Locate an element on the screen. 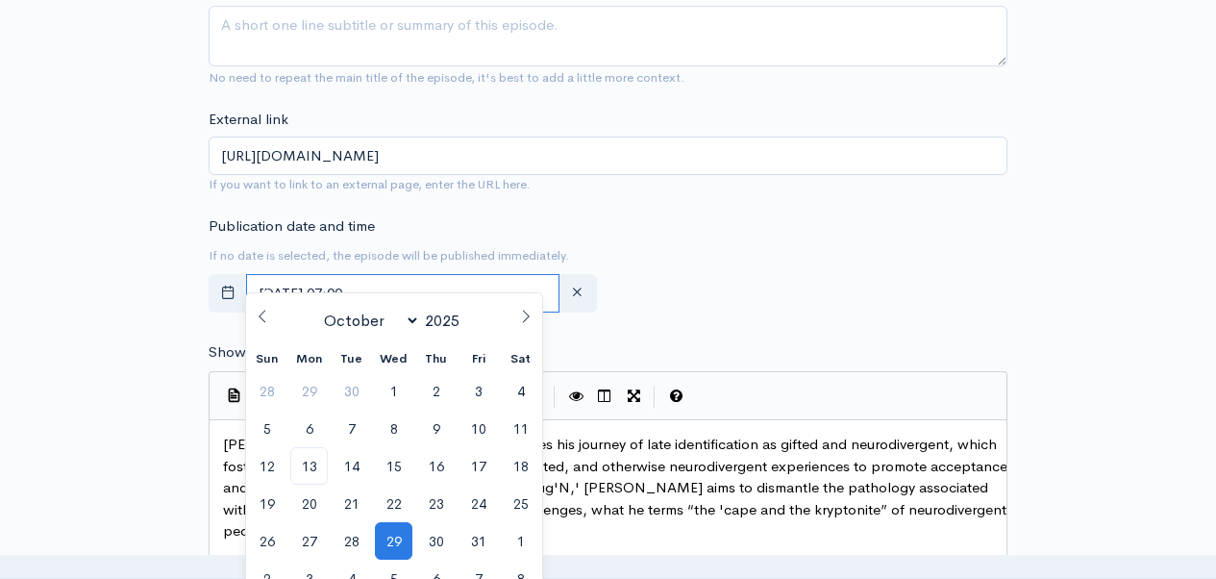 Image resolution: width=1216 pixels, height=579 pixels. span: October 29, 2025 is located at coordinates (393, 540).